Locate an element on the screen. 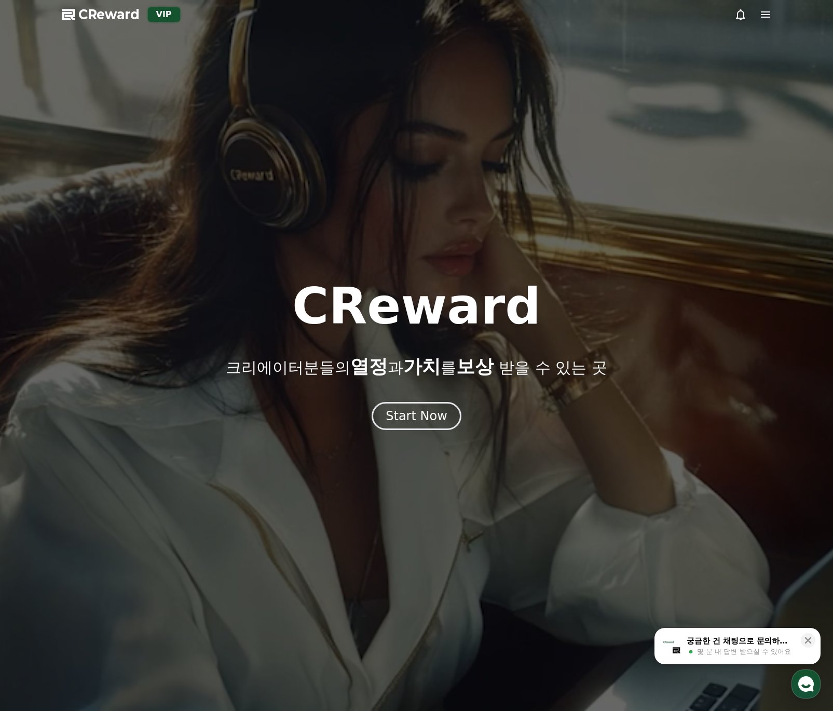 This screenshot has width=833, height=711. p: 크리에이터분들의 과 를 받을 수 있는 곳 is located at coordinates (416, 366).